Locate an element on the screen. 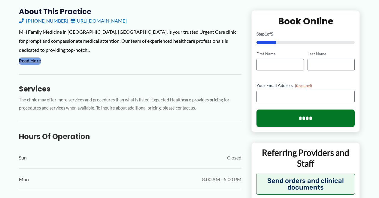  span: 8:00 AM - 5:00 PM is located at coordinates (222, 179).